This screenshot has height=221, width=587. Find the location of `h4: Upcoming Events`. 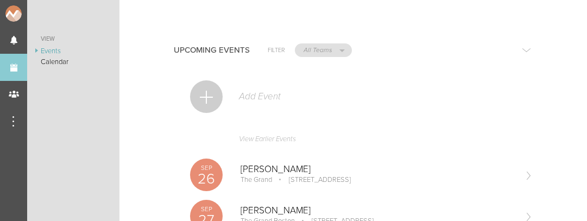

h4: Upcoming Events is located at coordinates (212, 50).